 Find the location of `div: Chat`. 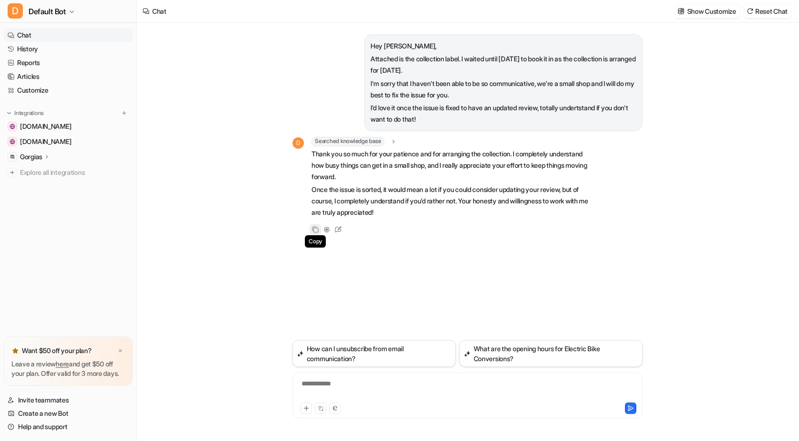

div: Chat is located at coordinates (159, 11).